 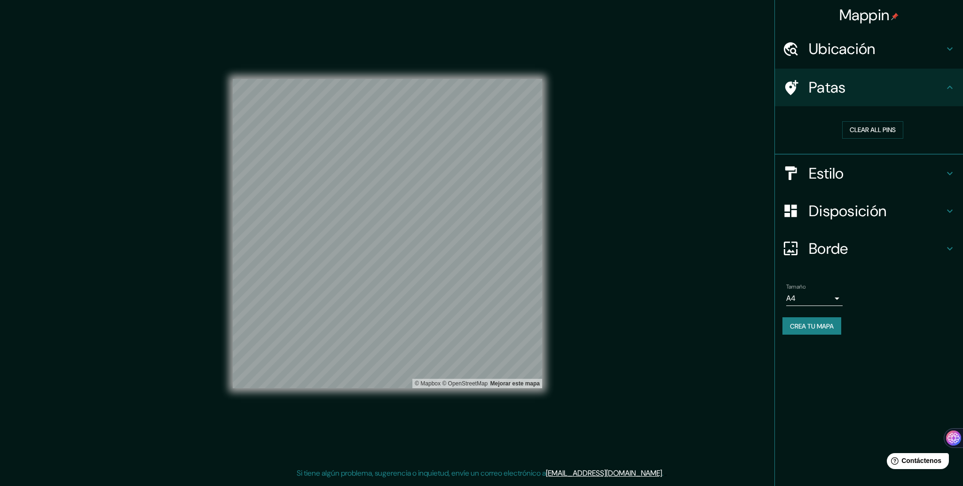 I want to click on div: Ubicación, so click(x=869, y=49).